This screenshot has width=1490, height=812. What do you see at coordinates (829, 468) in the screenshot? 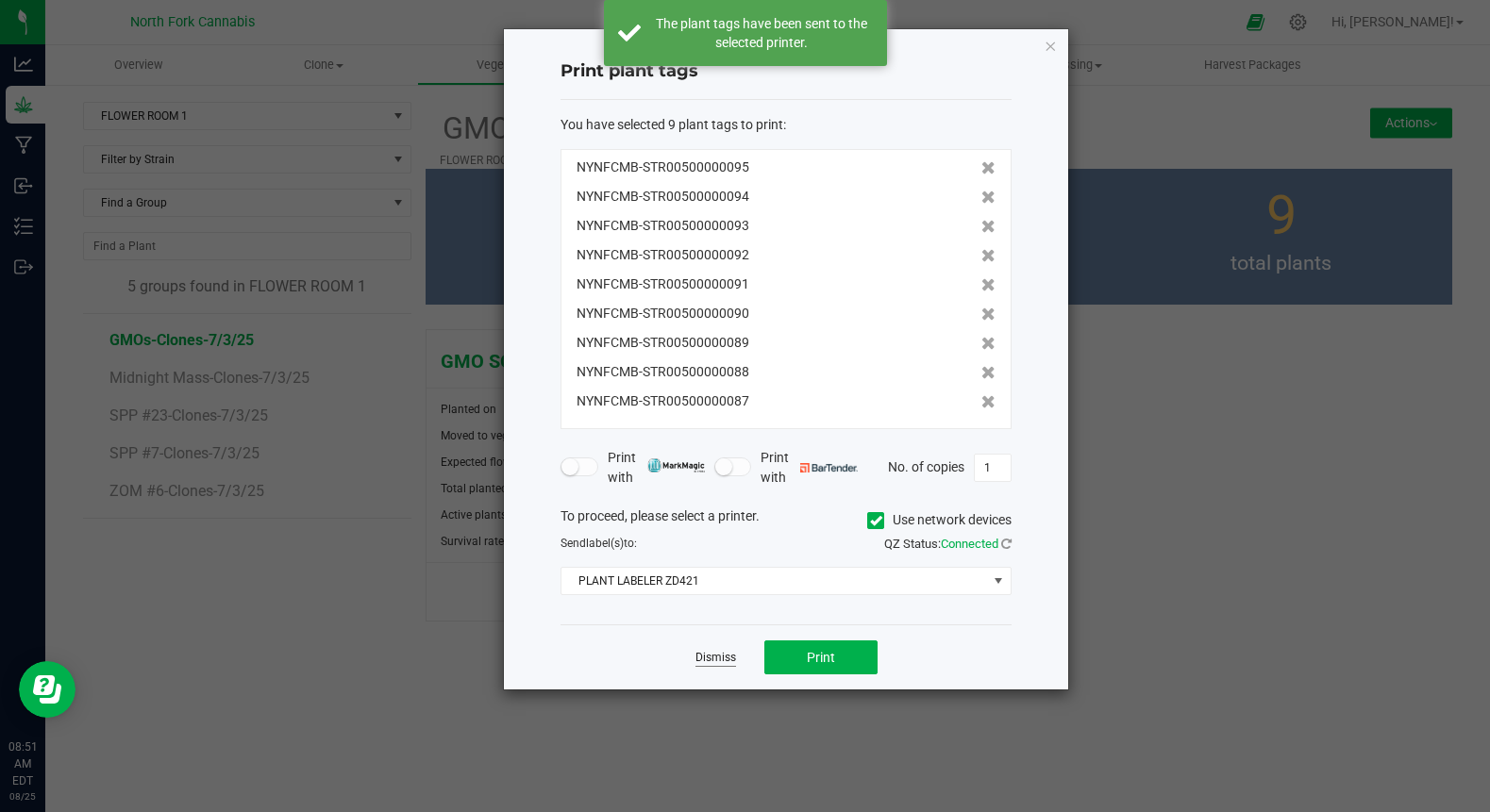
I see `img: bartender.png` at bounding box center [829, 468].